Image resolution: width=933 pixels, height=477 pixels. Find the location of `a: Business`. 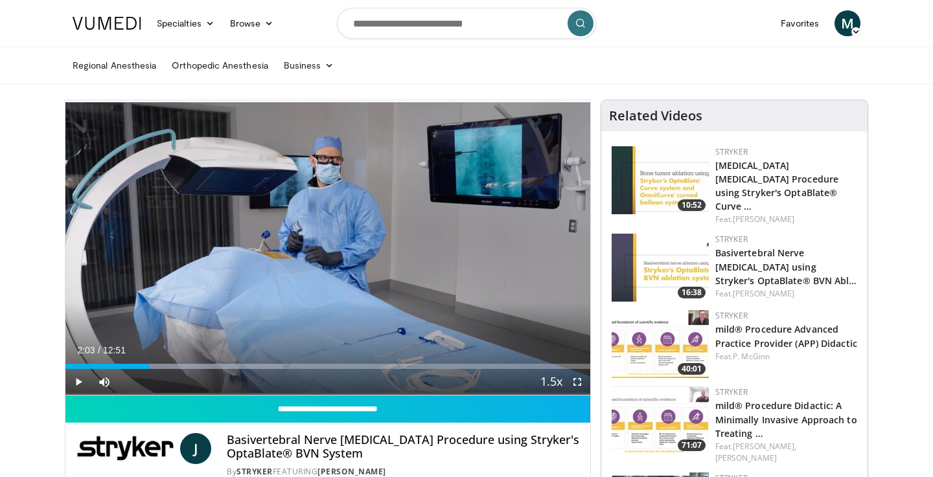

a: Business is located at coordinates (309, 65).